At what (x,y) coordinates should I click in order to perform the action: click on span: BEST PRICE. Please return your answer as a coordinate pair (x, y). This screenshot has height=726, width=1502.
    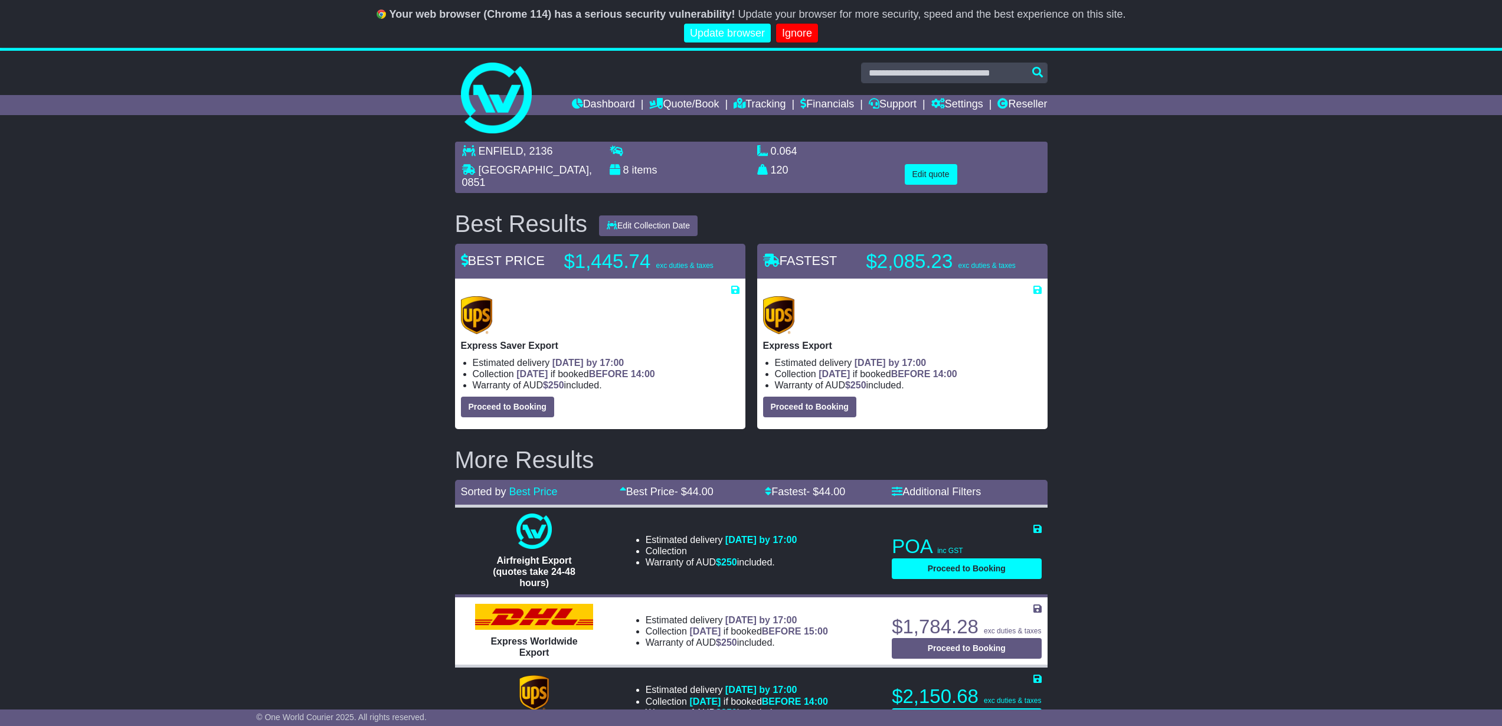
    Looking at the image, I should click on (503, 260).